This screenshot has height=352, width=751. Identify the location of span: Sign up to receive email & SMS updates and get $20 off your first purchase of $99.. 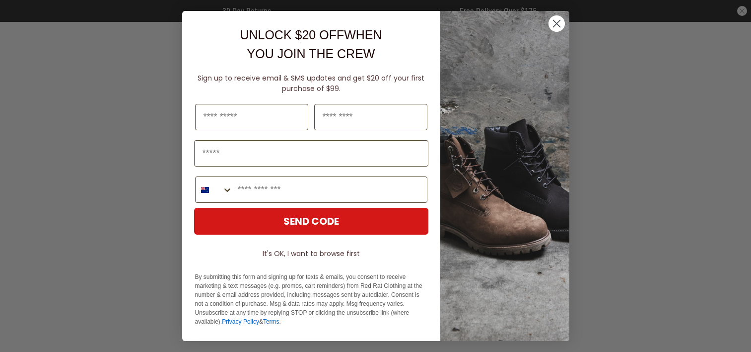
(311, 83).